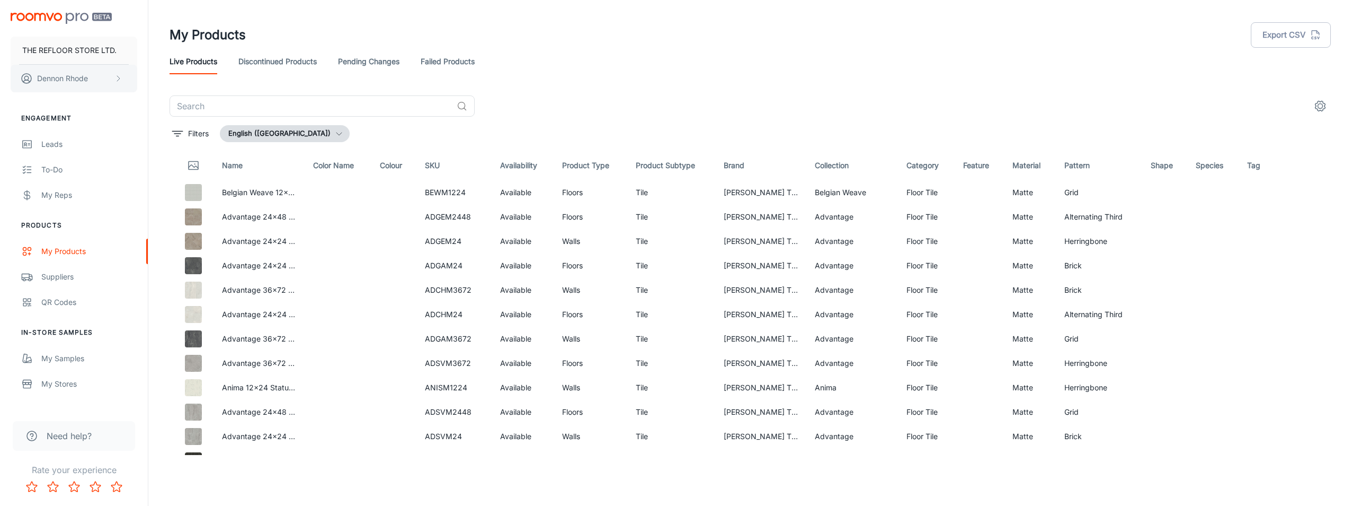  What do you see at coordinates (53, 486) in the screenshot?
I see `button: Rate 2 star` at bounding box center [53, 486].